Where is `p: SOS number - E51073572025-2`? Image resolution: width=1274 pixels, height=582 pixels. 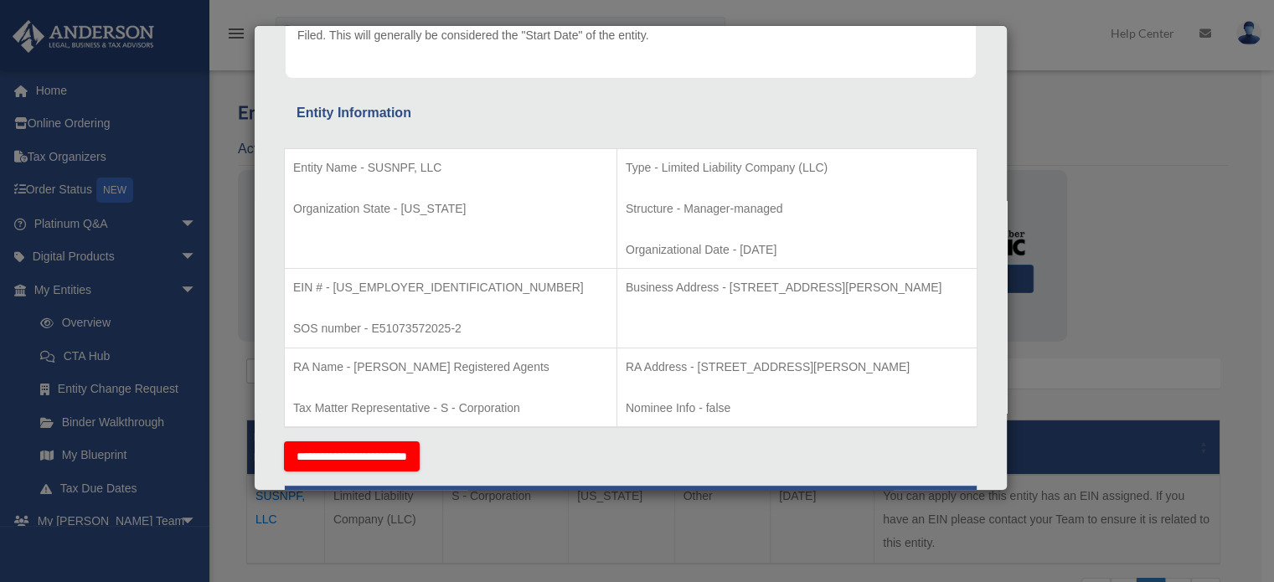
p: SOS number - E51073572025-2 is located at coordinates (451, 328).